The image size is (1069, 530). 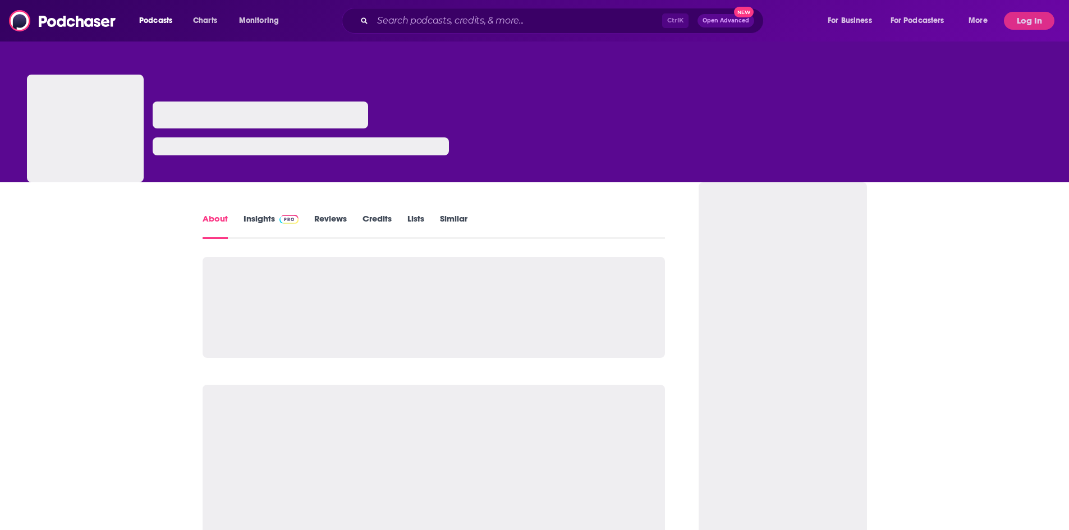 I want to click on a: About, so click(x=215, y=226).